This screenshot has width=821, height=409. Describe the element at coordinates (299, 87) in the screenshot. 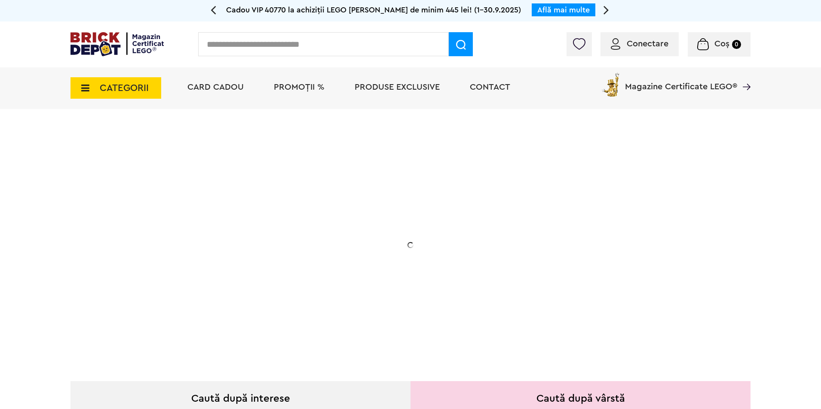

I see `a: PROMOȚII %` at that location.